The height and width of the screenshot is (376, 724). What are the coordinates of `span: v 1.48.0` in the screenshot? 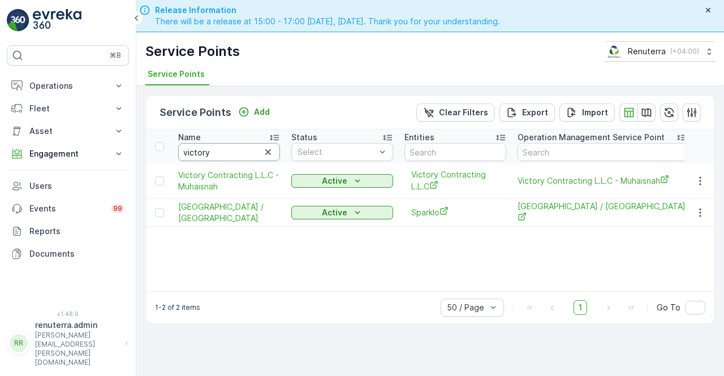 It's located at (68, 314).